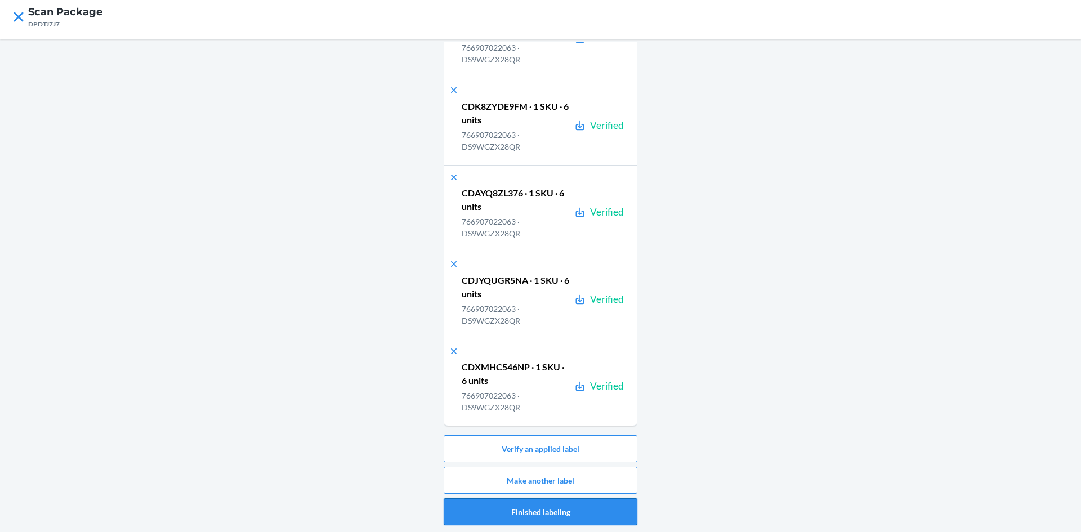  Describe the element at coordinates (516, 374) in the screenshot. I see `p: CDXMHC546NP · 1 SKU · 6 units` at that location.